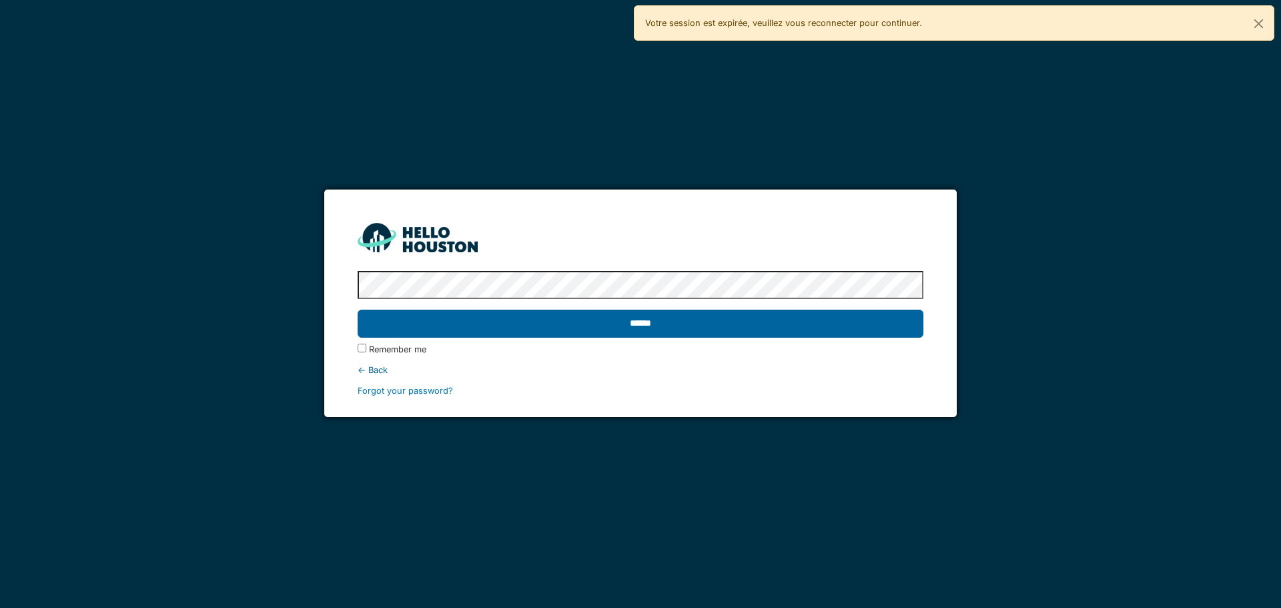 This screenshot has height=608, width=1281. Describe the element at coordinates (398, 349) in the screenshot. I see `label: Remember me` at that location.